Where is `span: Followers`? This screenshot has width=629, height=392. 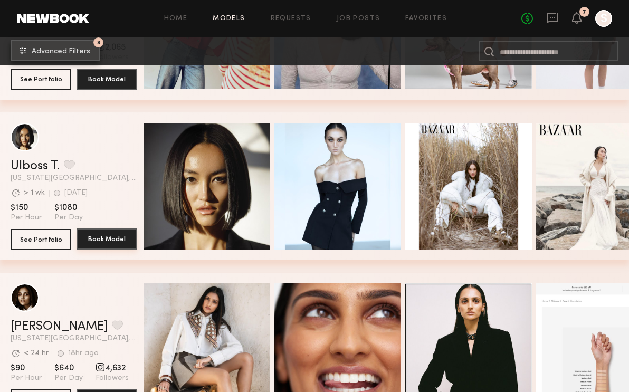
span: Followers is located at coordinates (112, 379).